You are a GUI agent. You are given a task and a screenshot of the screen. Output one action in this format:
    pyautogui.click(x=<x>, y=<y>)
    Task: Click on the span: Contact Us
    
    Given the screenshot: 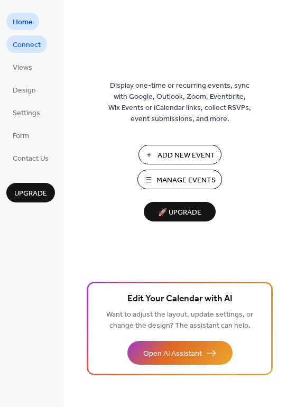 What is the action you would take?
    pyautogui.click(x=31, y=159)
    